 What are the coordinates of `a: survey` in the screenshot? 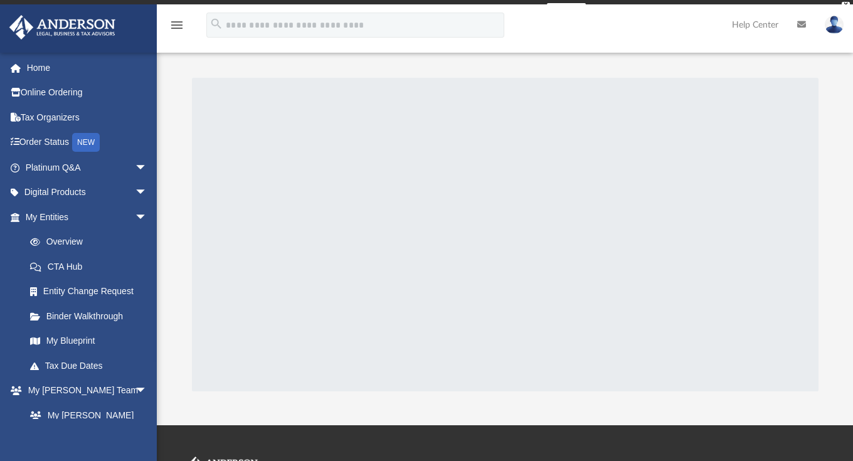 It's located at (566, 11).